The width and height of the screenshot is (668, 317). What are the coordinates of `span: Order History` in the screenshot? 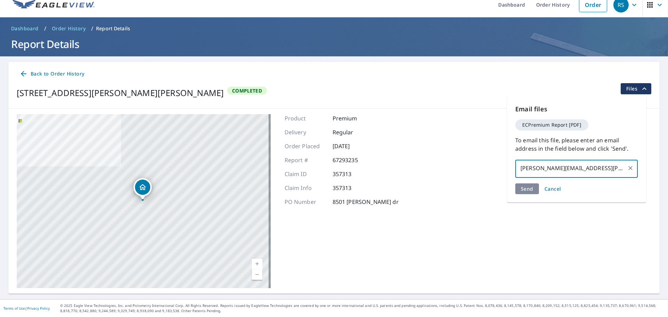 It's located at (69, 29).